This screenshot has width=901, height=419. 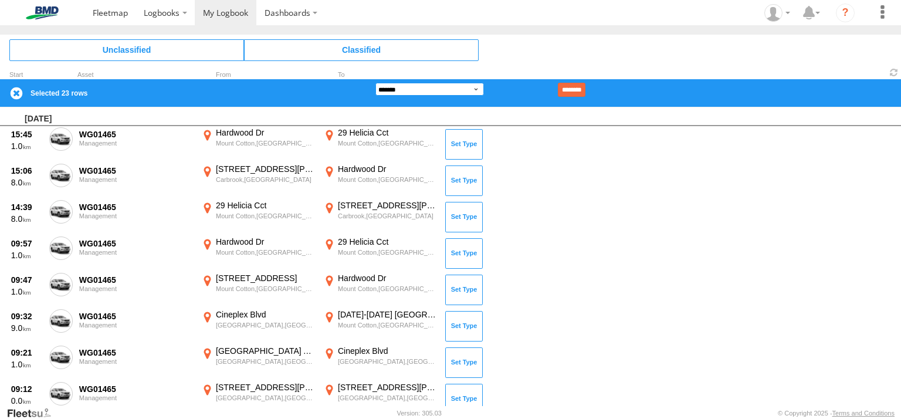 I want to click on div: 0.0, so click(x=27, y=401).